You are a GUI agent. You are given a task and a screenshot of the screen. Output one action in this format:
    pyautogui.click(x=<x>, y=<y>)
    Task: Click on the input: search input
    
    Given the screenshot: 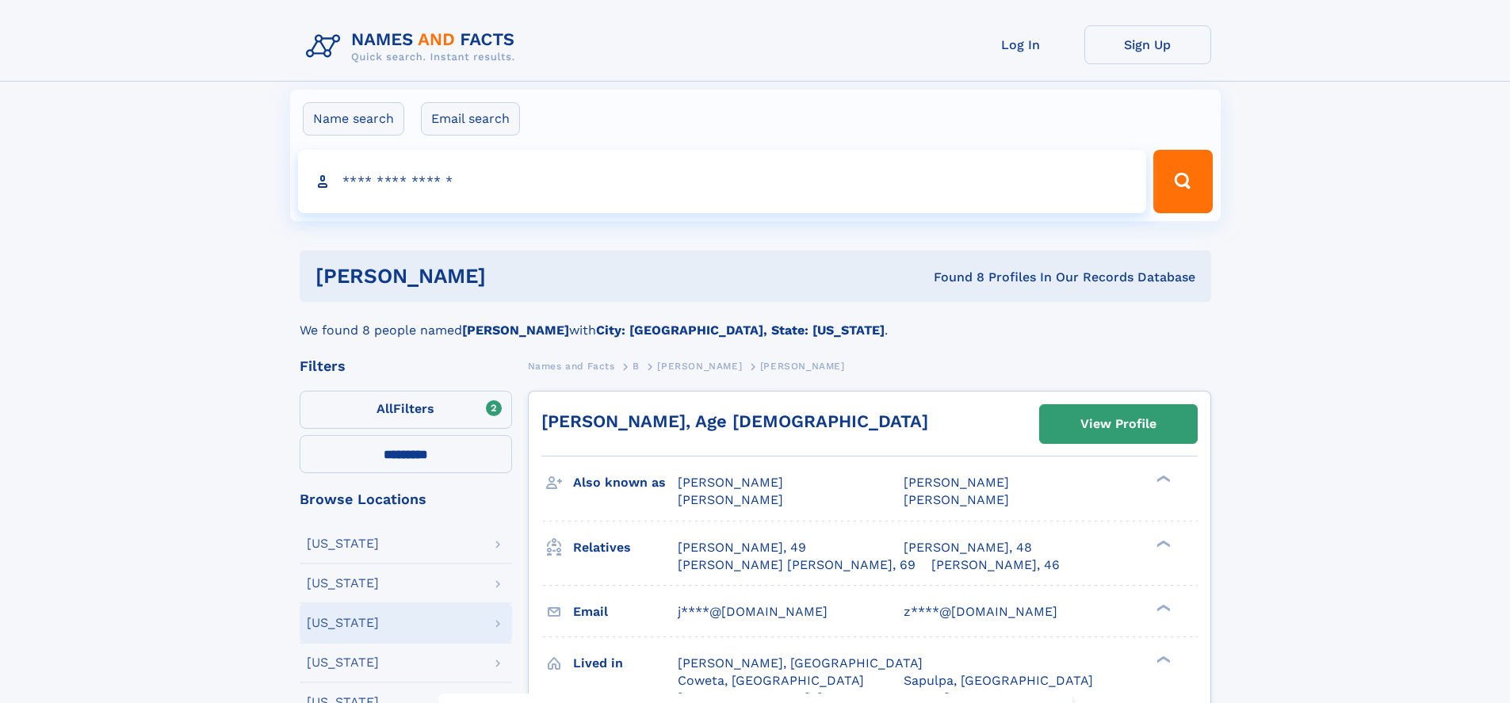 What is the action you would take?
    pyautogui.click(x=722, y=182)
    